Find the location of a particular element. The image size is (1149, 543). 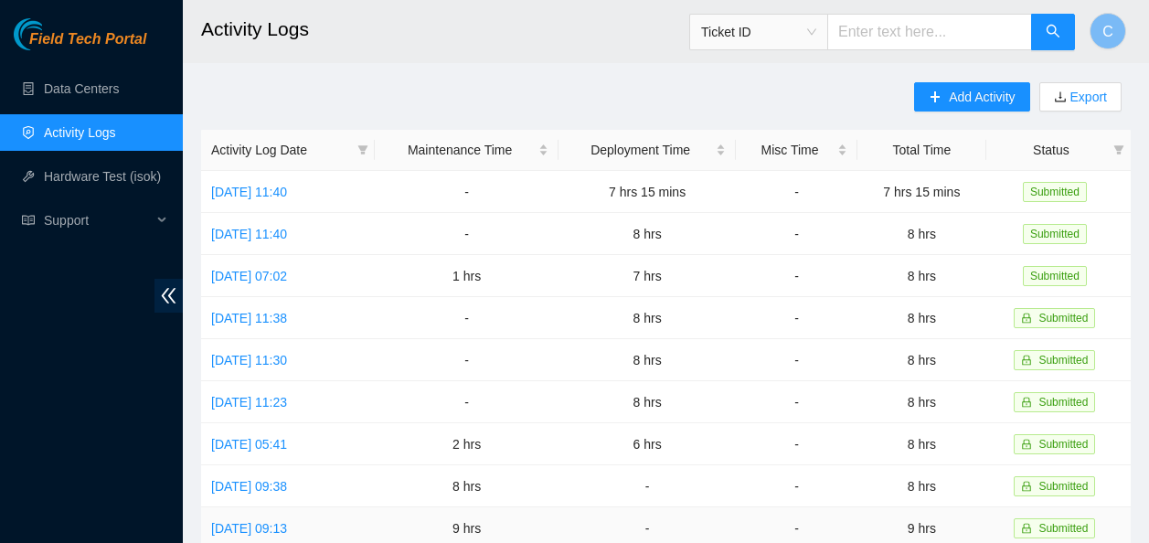

a: Akamai TechnologiesField Tech Portal is located at coordinates (80, 45).